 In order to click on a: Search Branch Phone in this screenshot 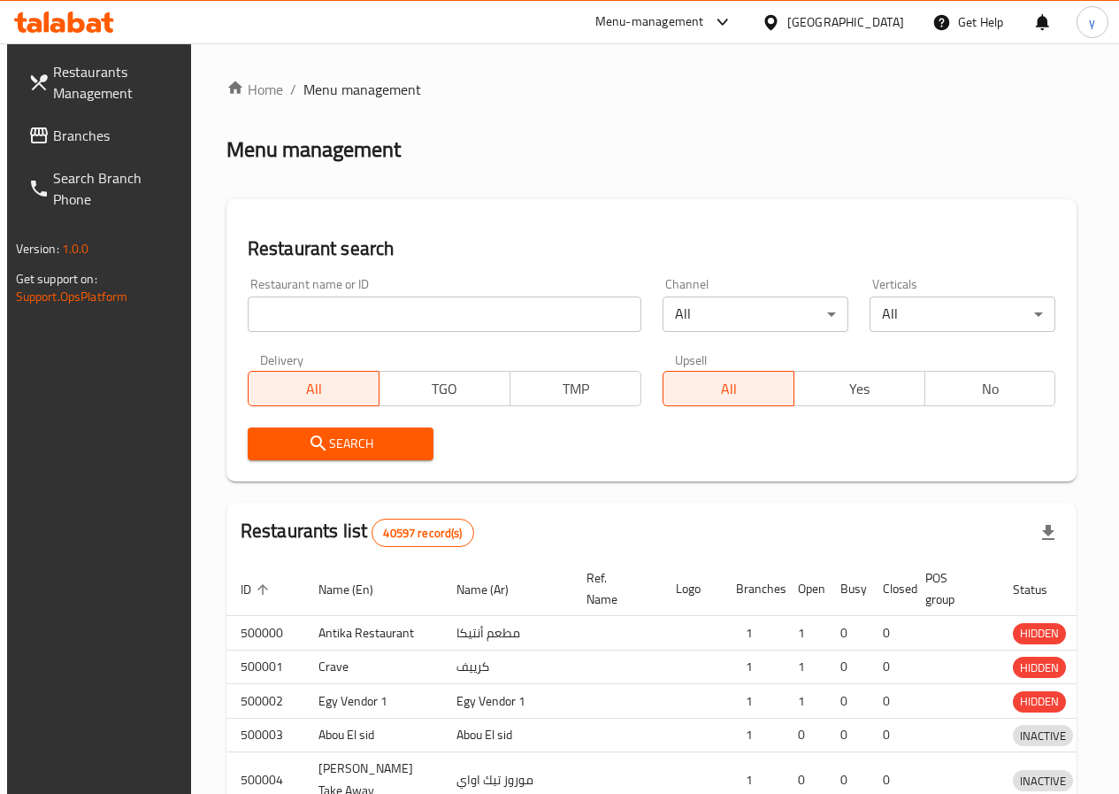, I will do `click(104, 188)`.